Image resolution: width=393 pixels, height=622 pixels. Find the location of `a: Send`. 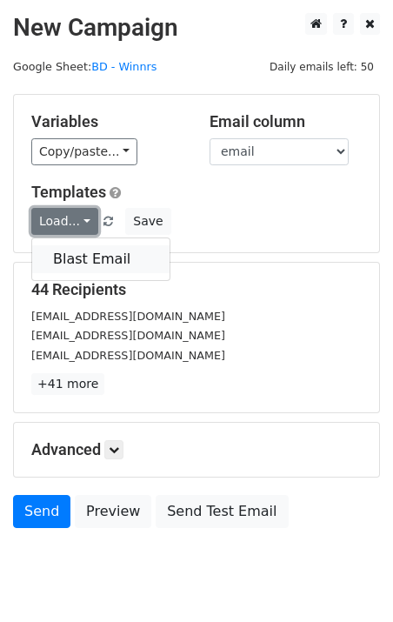

a: Send is located at coordinates (42, 512).